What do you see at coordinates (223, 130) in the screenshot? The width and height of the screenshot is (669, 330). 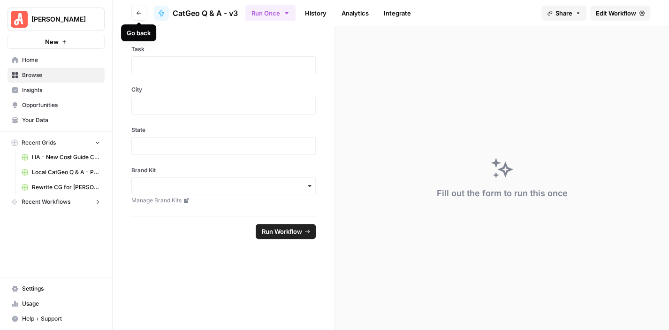 I see `label: State` at bounding box center [223, 130].